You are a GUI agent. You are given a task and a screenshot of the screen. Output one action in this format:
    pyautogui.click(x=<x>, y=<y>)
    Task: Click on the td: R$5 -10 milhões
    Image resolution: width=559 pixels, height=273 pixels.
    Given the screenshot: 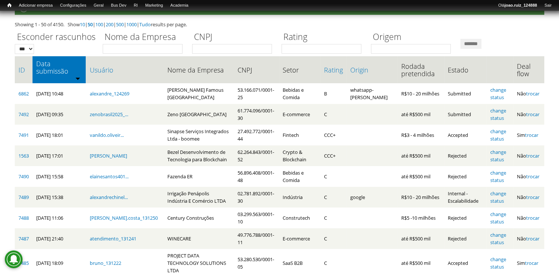 What is the action you would take?
    pyautogui.click(x=421, y=218)
    